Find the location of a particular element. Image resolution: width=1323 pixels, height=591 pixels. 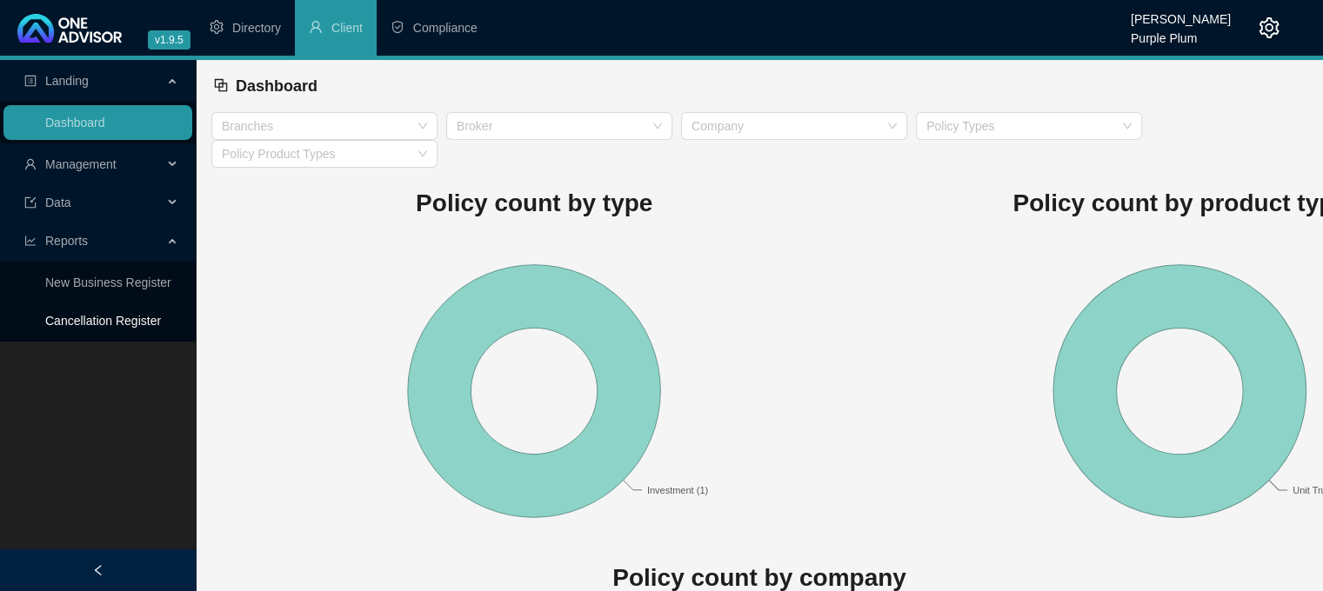

a: Dashboard is located at coordinates (75, 123).